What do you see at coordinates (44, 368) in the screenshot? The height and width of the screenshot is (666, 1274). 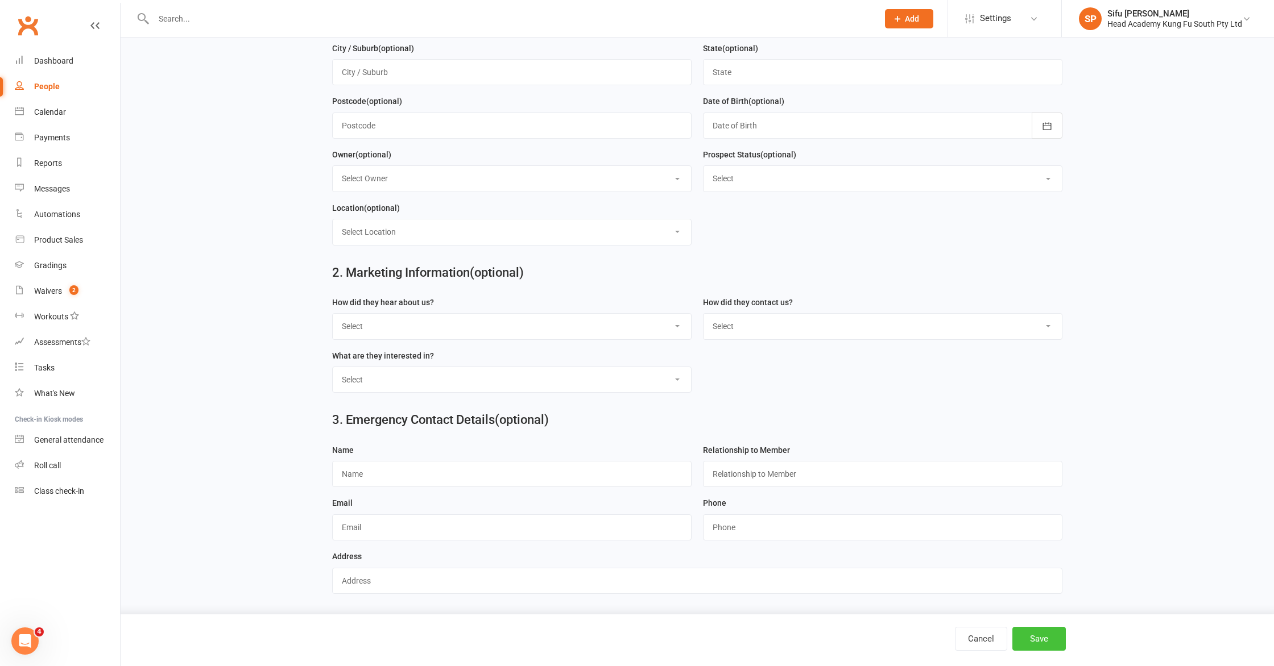 I see `div: Tasks` at bounding box center [44, 368].